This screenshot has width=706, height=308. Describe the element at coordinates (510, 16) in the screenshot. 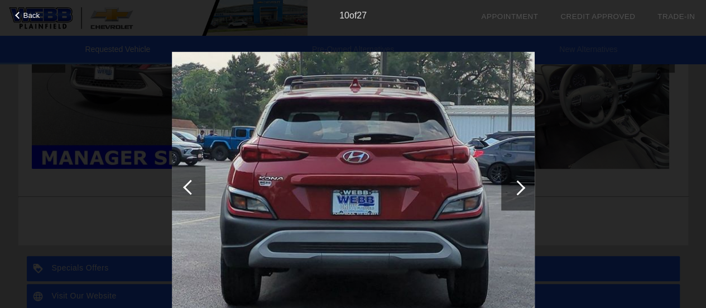

I see `a: Appointment` at that location.